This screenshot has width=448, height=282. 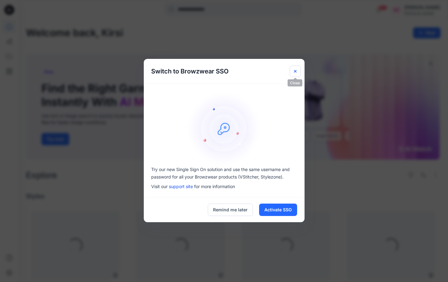 What do you see at coordinates (190, 71) in the screenshot?
I see `h5: Switch to Browzwear SSO` at bounding box center [190, 71].